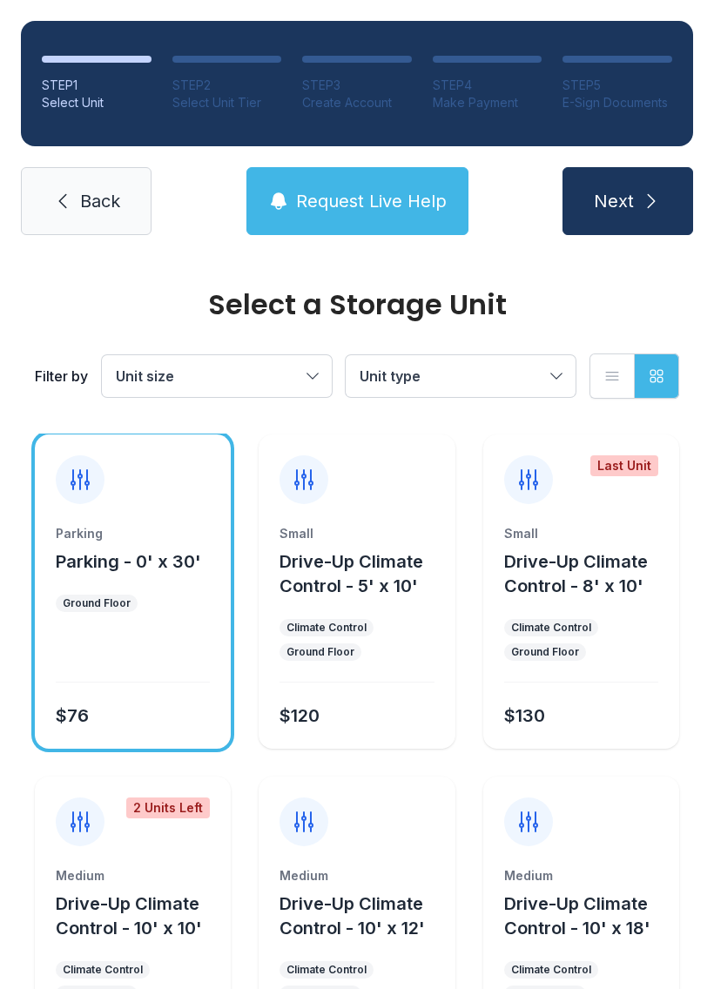 The image size is (714, 989). Describe the element at coordinates (128, 562) in the screenshot. I see `span: Parking - 0' x 30'` at that location.